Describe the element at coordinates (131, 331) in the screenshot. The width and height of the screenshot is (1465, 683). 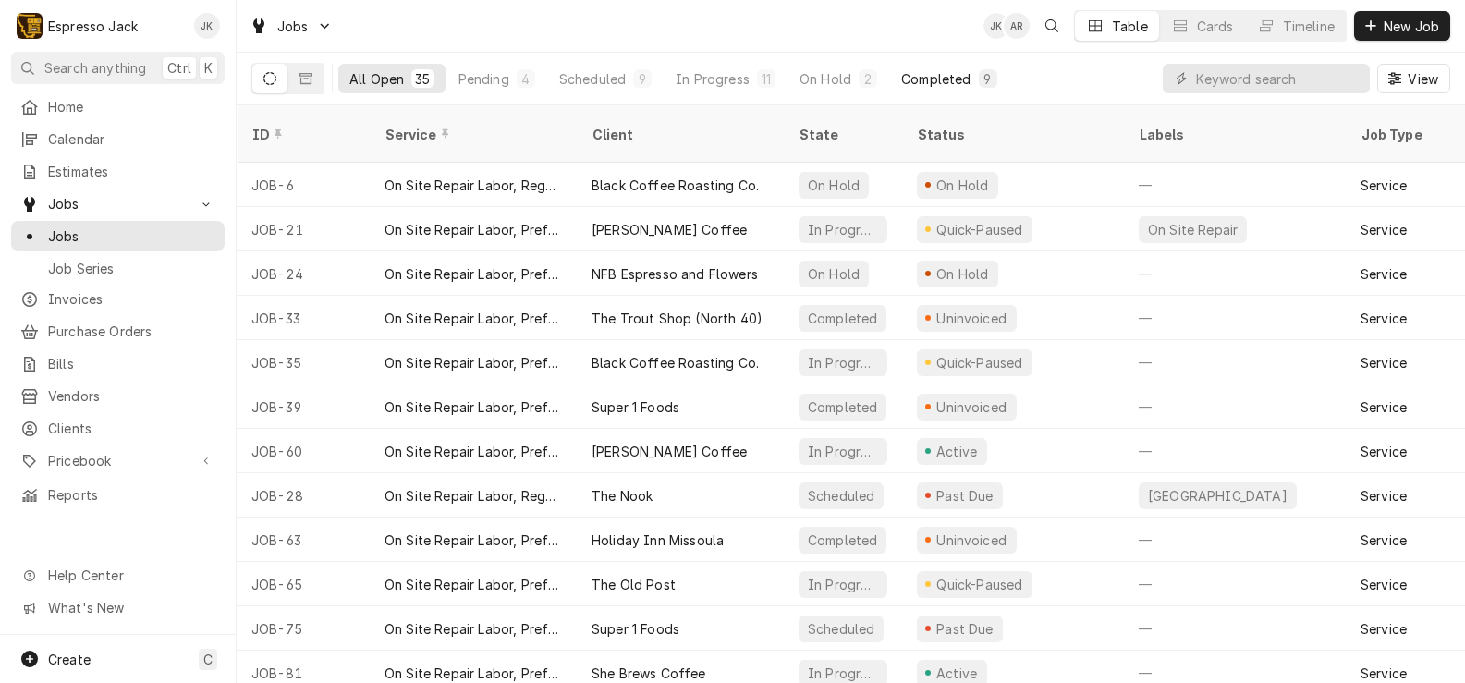
I see `span: Purchase Orders` at that location.